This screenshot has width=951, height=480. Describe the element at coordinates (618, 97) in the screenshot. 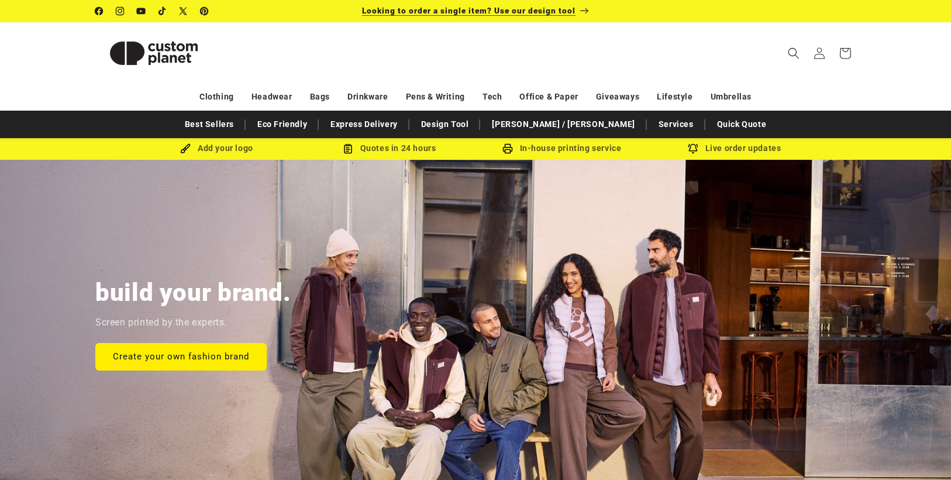

I see `a: Giveaways` at that location.